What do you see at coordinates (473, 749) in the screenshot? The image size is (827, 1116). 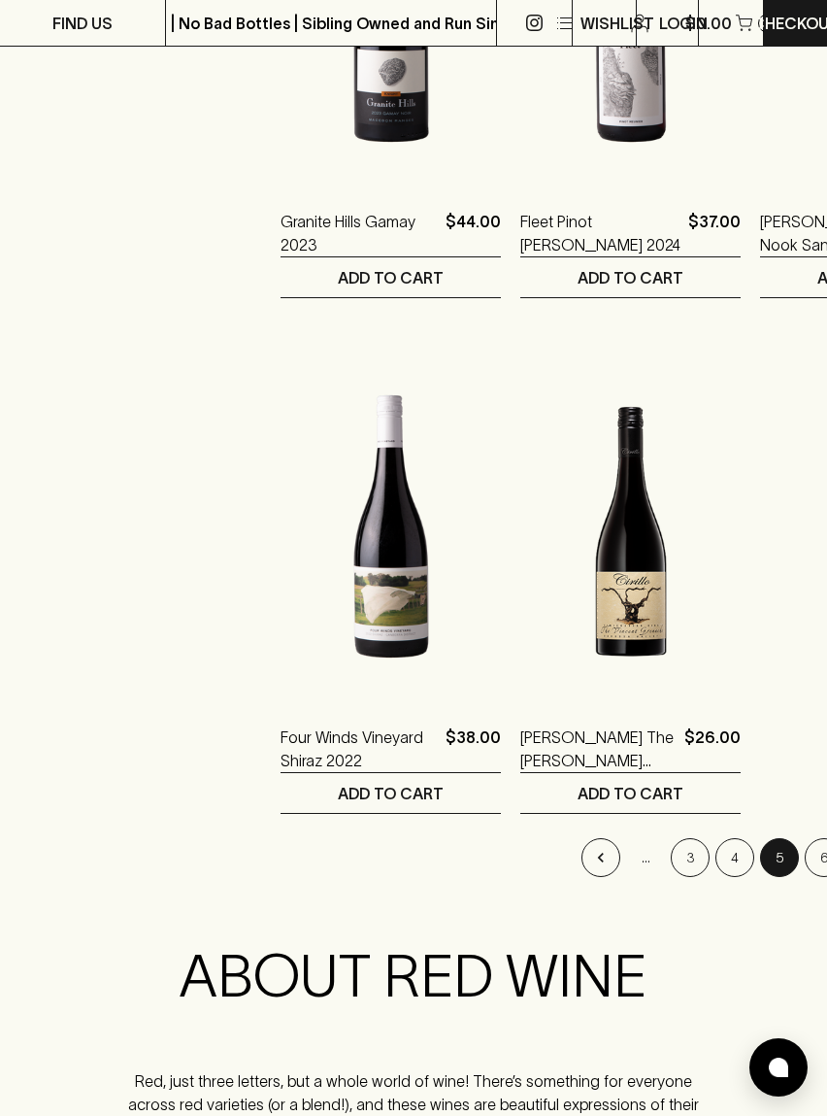 I see `p: $38.00` at bounding box center [473, 749].